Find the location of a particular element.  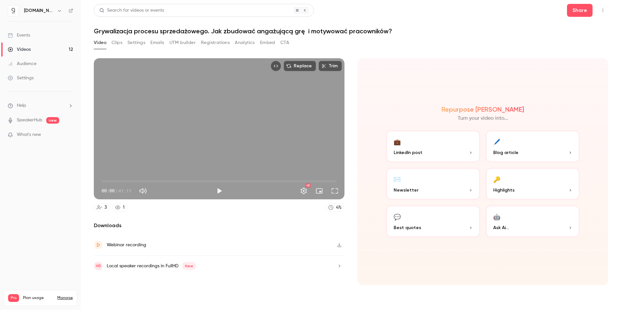

span: Highlights is located at coordinates (504, 190).